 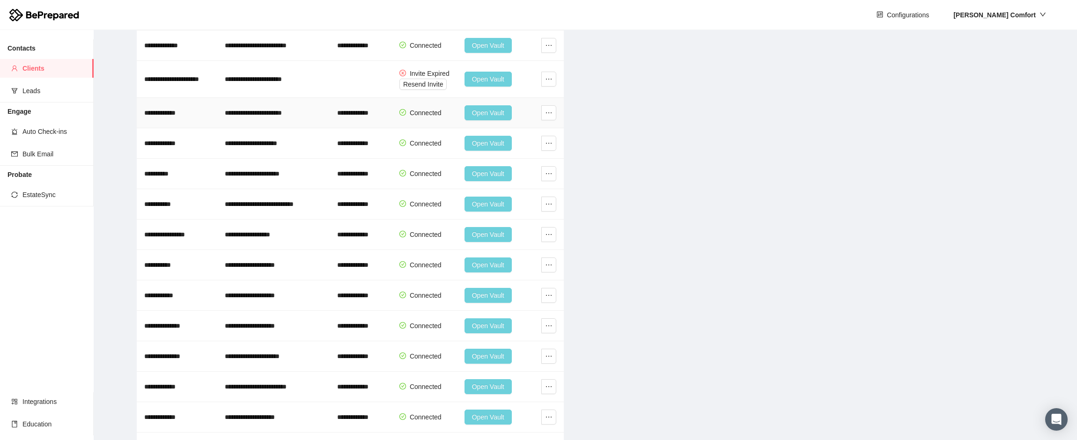 What do you see at coordinates (54, 91) in the screenshot?
I see `span: Leads` at bounding box center [54, 91].